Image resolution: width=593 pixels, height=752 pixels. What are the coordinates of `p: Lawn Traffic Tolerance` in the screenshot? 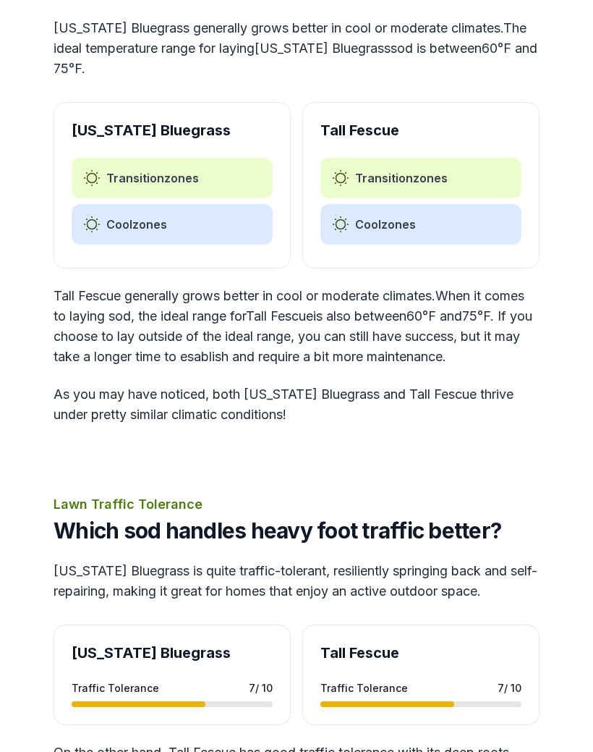 It's located at (297, 504).